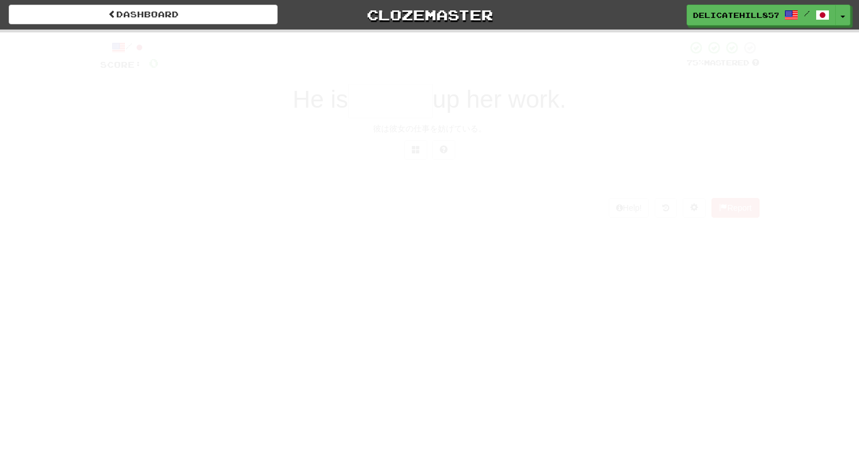 The width and height of the screenshot is (859, 462). I want to click on a: Dashboard, so click(143, 14).